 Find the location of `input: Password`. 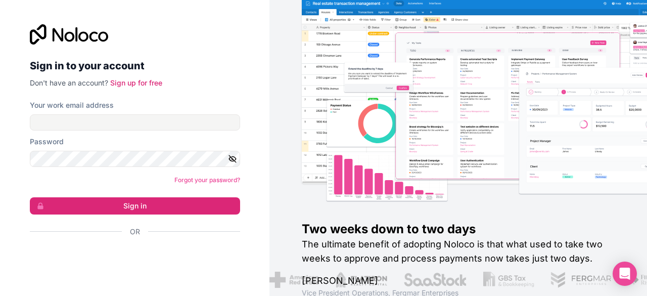

input: Password is located at coordinates (135, 159).